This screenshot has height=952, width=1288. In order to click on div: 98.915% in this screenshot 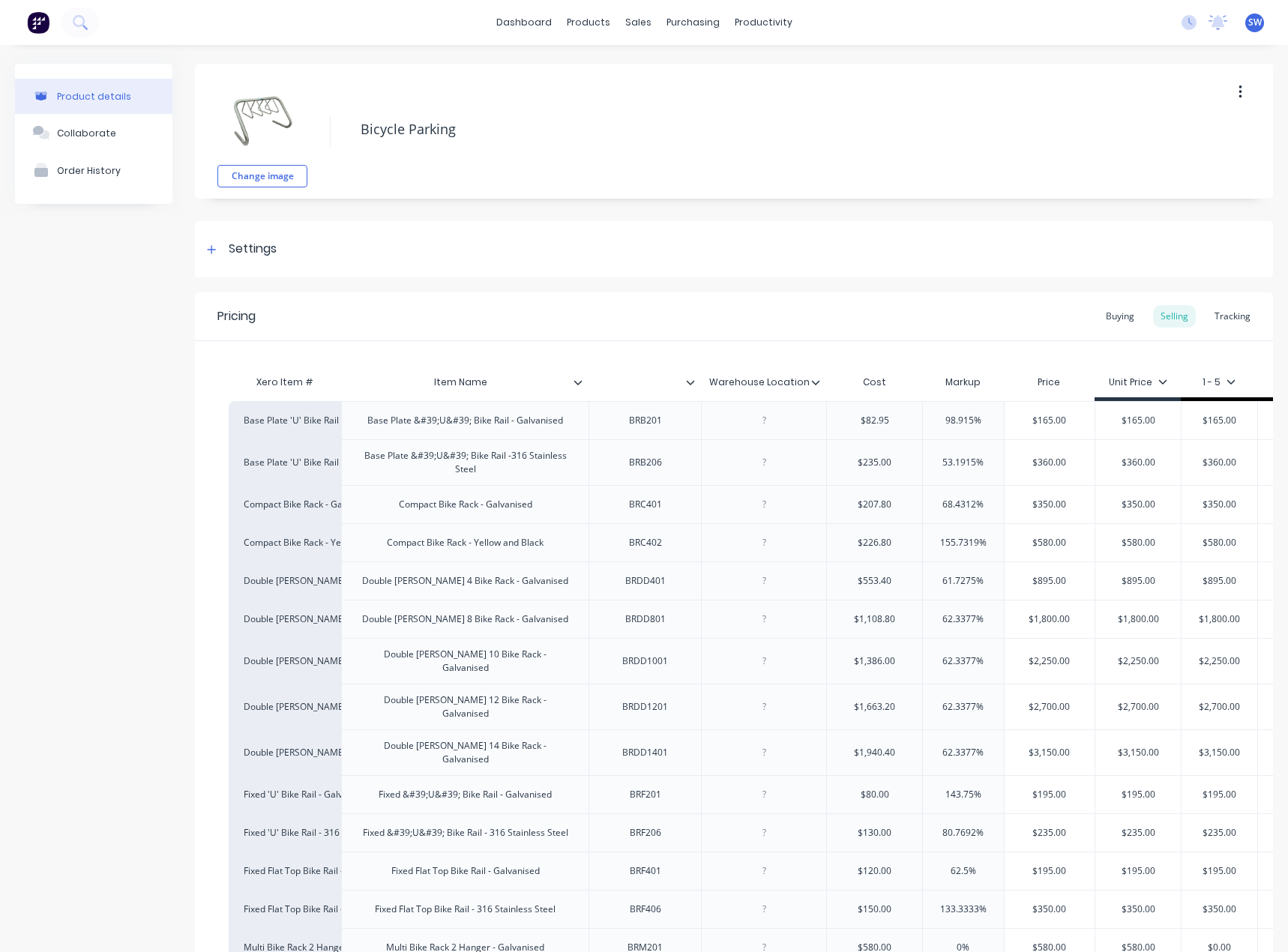, I will do `click(964, 421)`.